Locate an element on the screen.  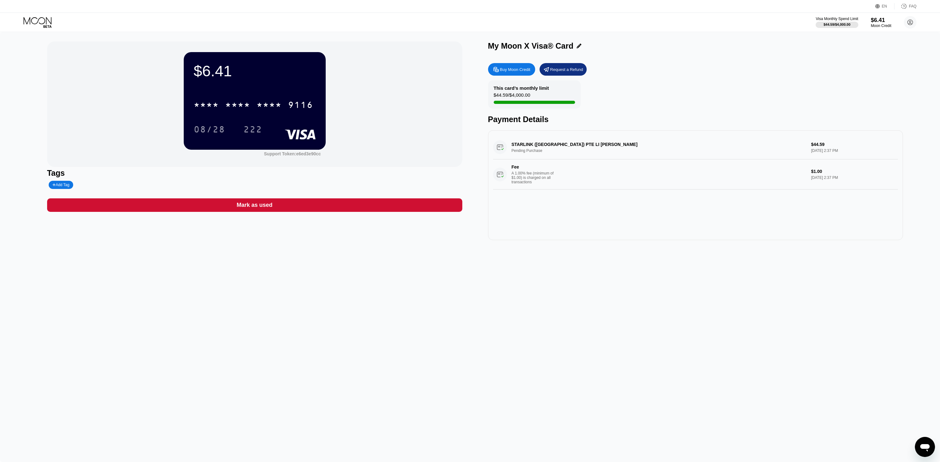
div: Tags is located at coordinates (255, 173).